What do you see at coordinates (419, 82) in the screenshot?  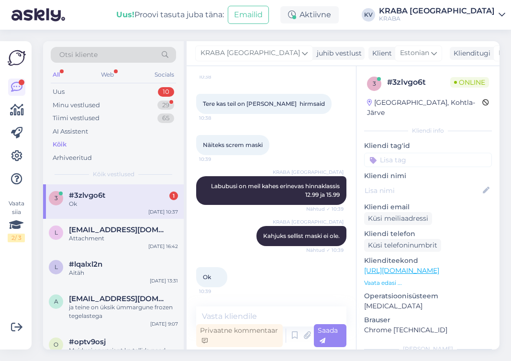 I see `div: # 3zlvgo6t` at bounding box center [419, 82].